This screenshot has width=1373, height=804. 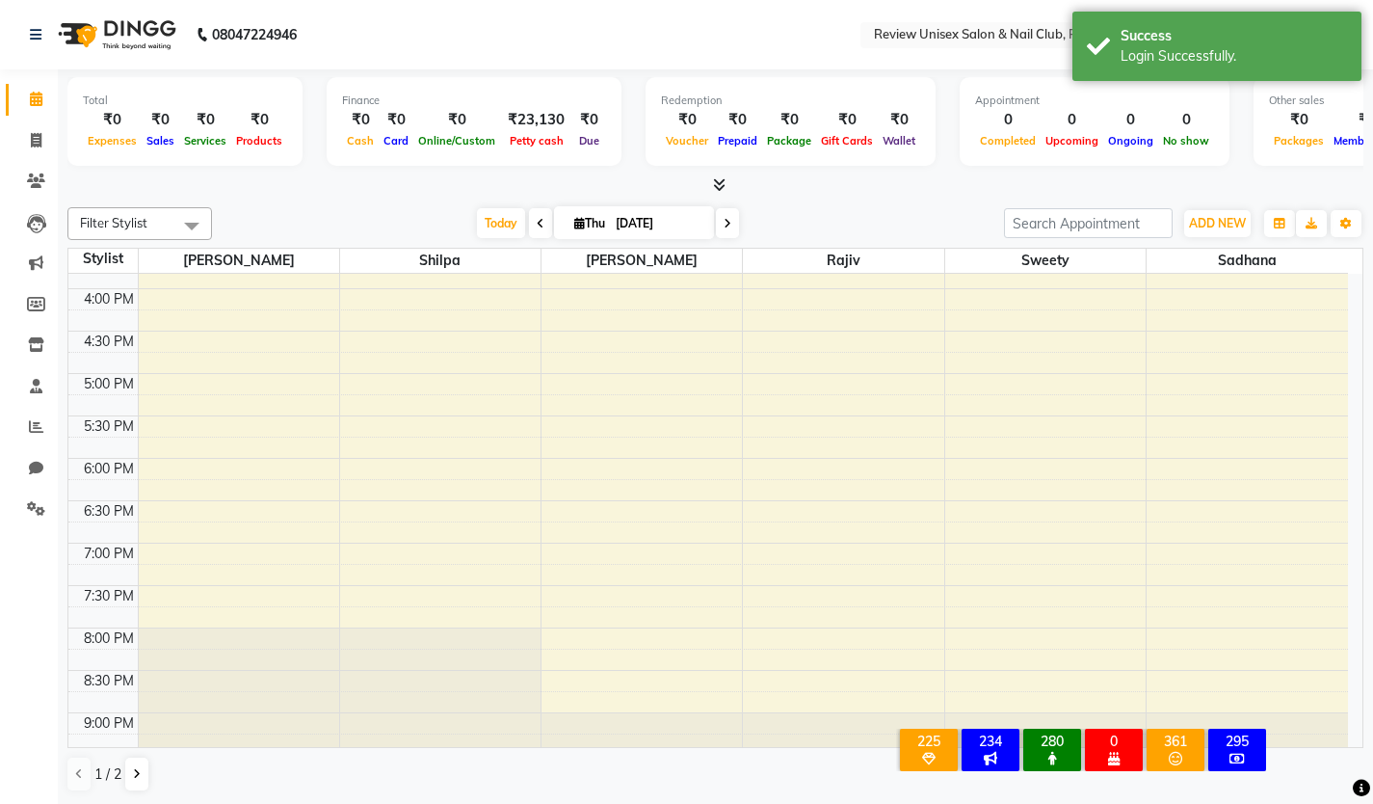 I want to click on span: Expenses, so click(x=112, y=141).